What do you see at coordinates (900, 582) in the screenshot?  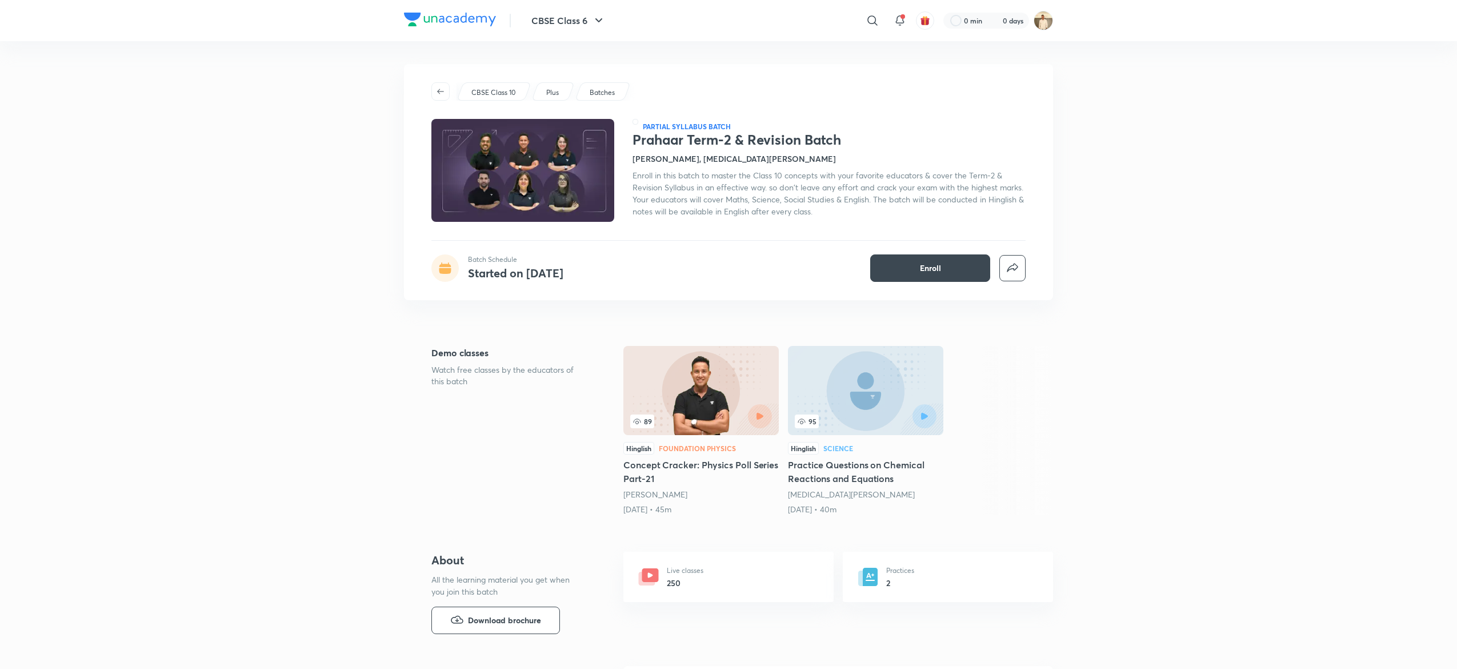 I see `h6: 2` at bounding box center [900, 582].